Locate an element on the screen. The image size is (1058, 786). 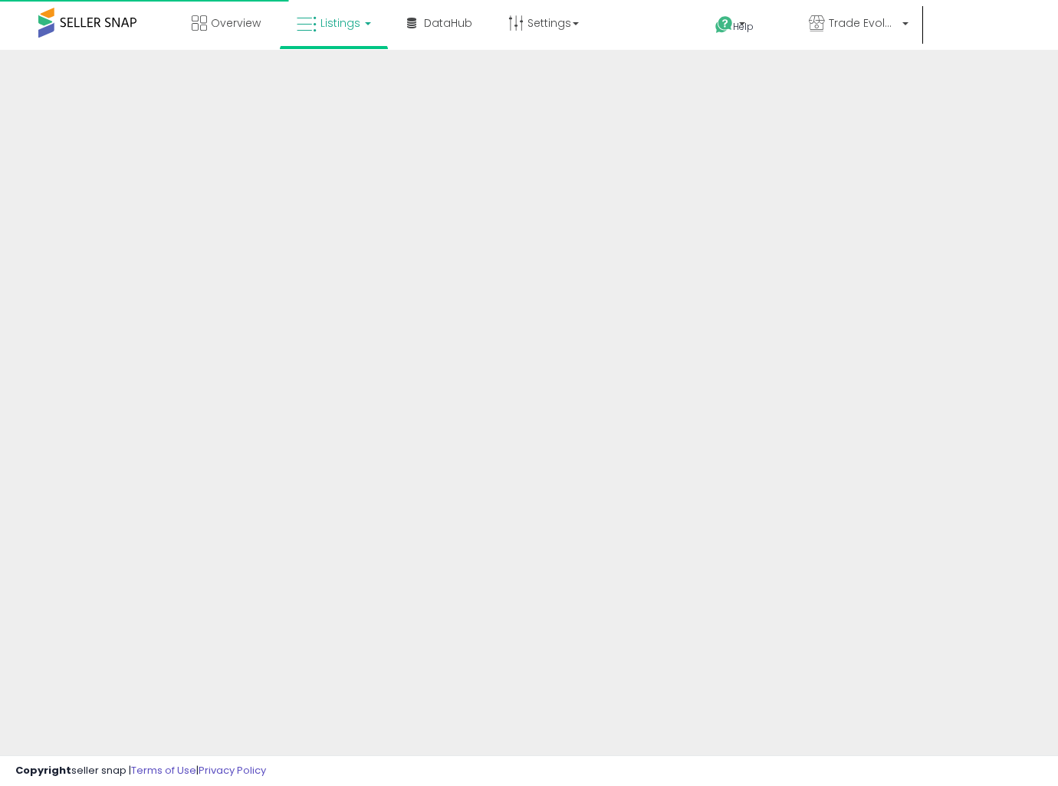
a: Help is located at coordinates (744, 27).